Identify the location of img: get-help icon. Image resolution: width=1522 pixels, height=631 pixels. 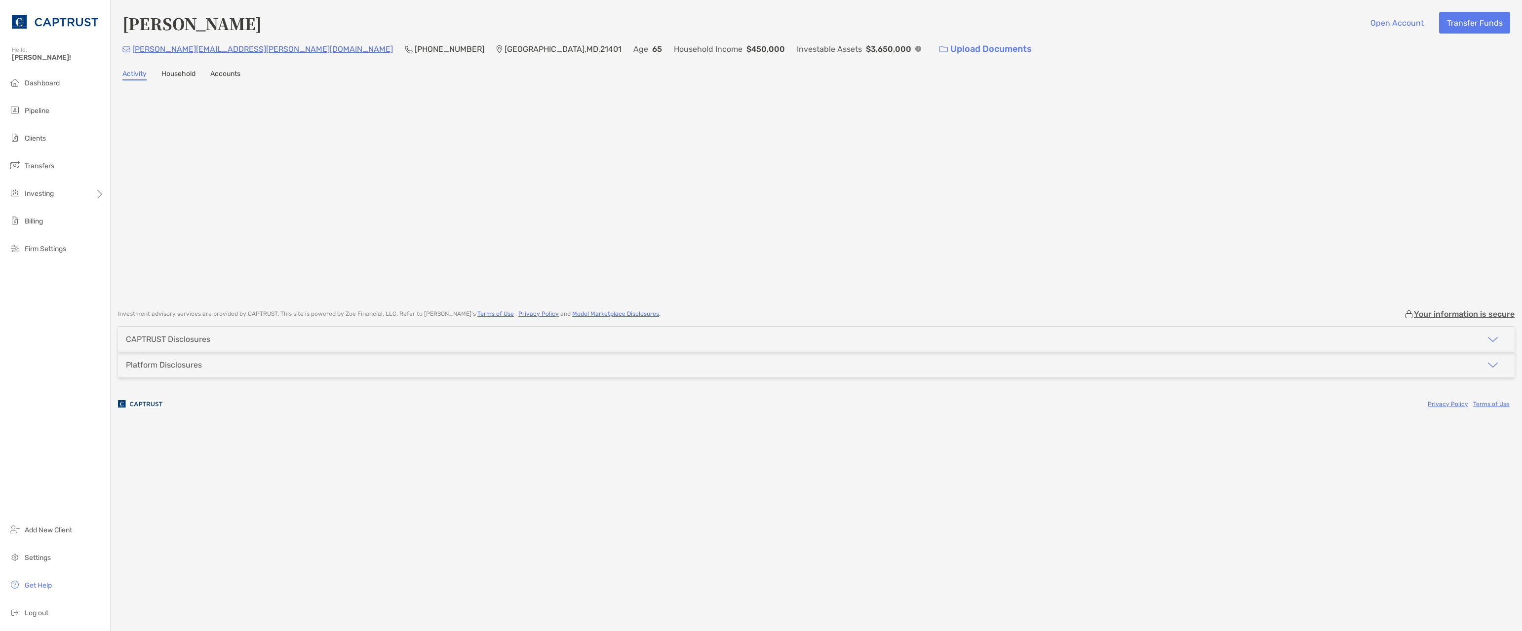
(15, 585).